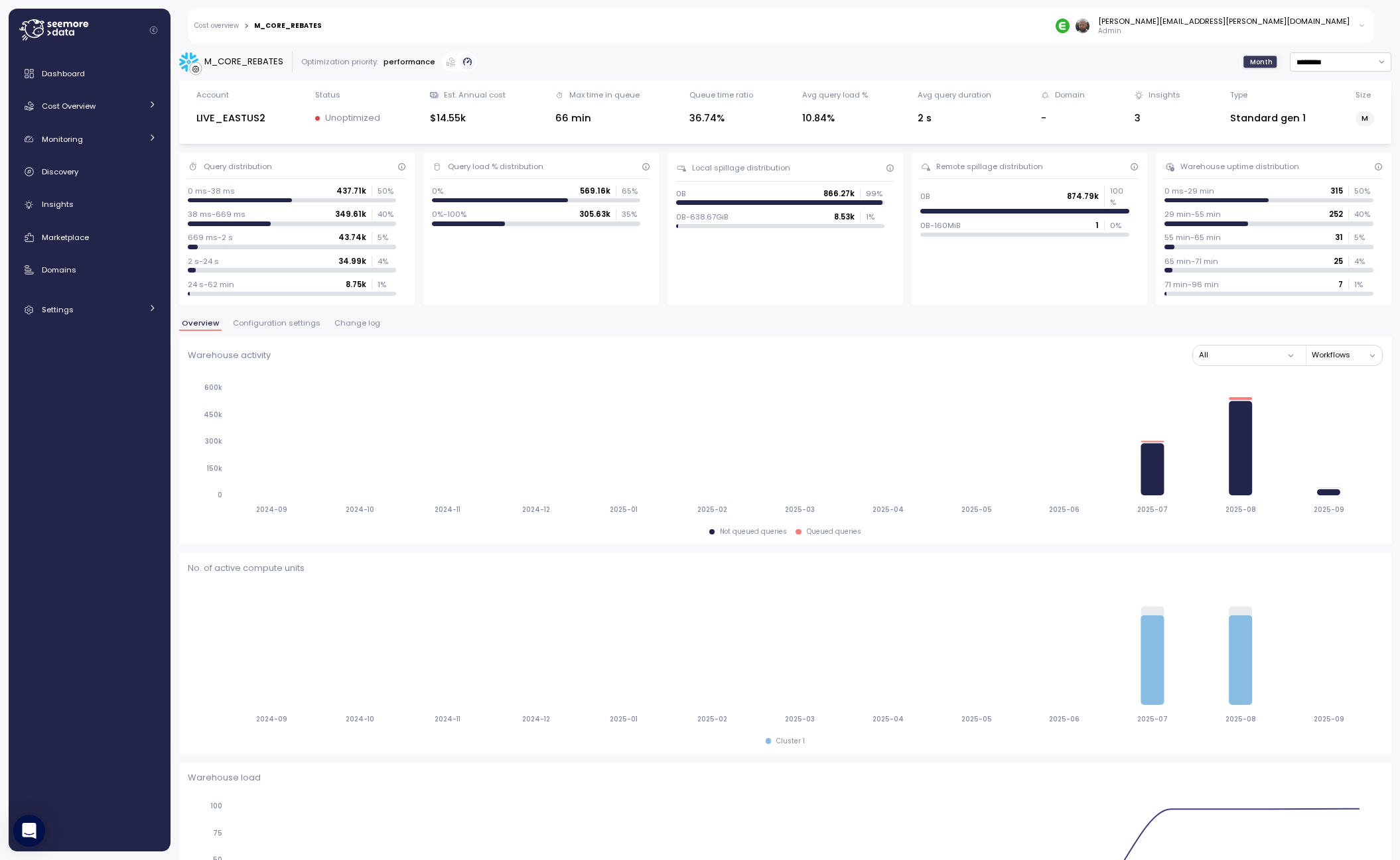 This screenshot has height=860, width=1400. I want to click on span: Settings, so click(58, 310).